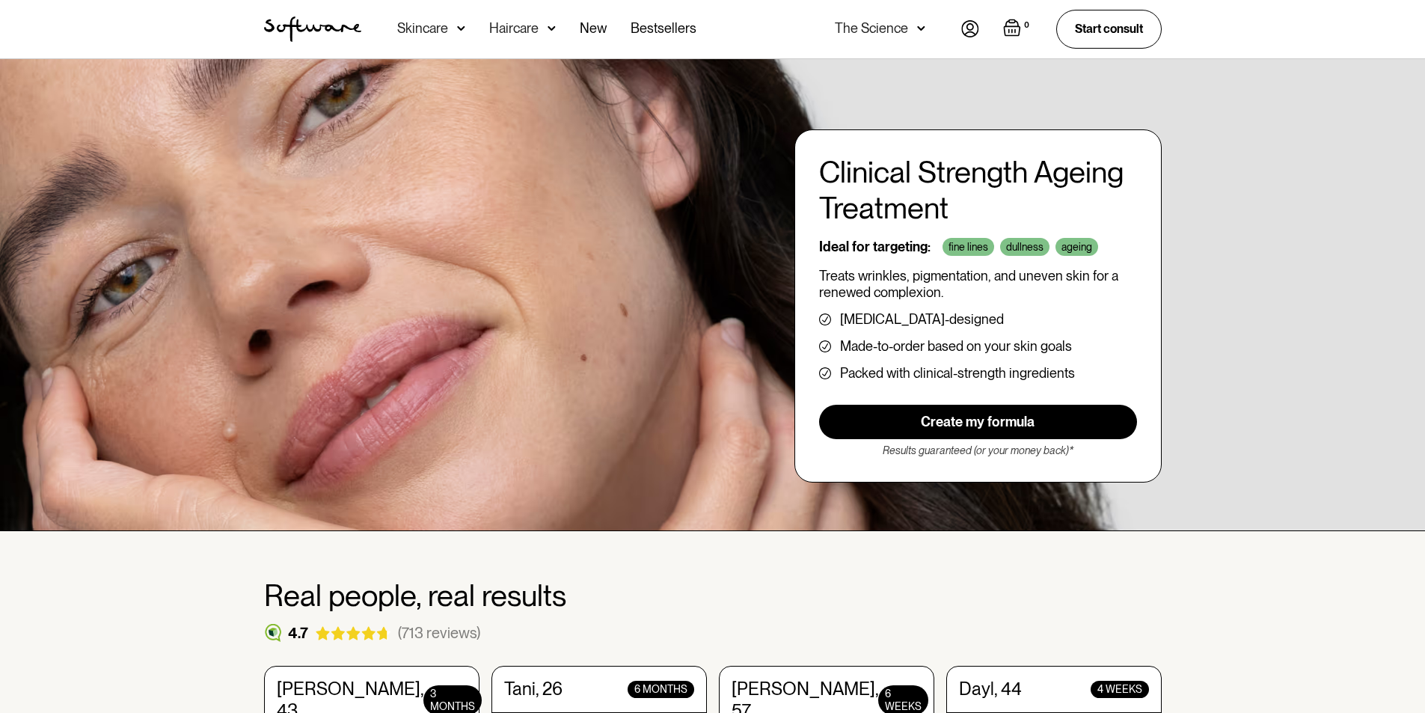 This screenshot has width=1425, height=713. What do you see at coordinates (713, 595) in the screenshot?
I see `h2: Real people, real results` at bounding box center [713, 595].